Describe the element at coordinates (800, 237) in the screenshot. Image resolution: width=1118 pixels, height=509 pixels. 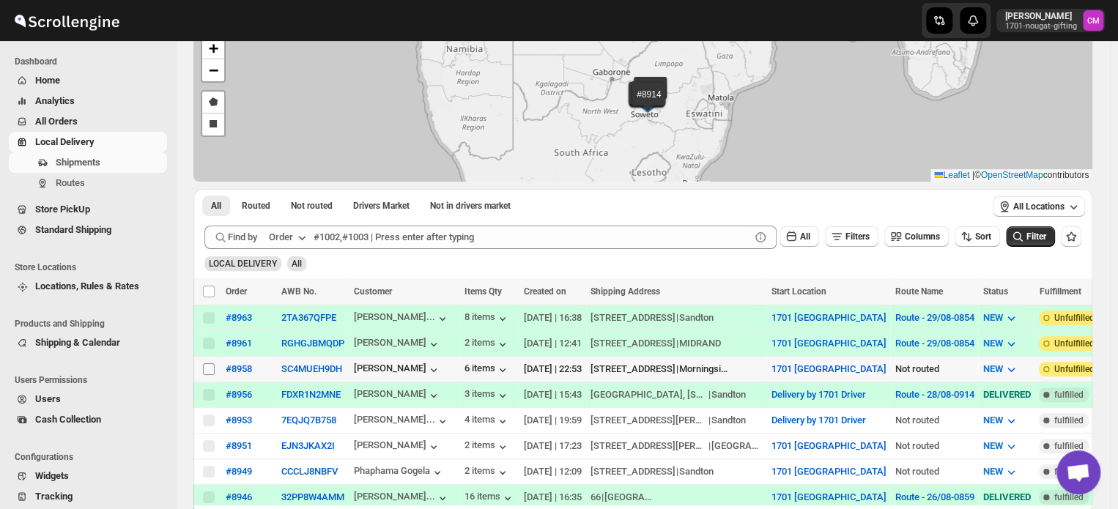
I see `button: All` at that location.